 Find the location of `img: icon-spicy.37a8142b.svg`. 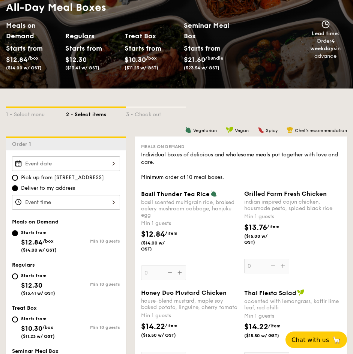

img: icon-spicy.37a8142b.svg is located at coordinates (261, 130).